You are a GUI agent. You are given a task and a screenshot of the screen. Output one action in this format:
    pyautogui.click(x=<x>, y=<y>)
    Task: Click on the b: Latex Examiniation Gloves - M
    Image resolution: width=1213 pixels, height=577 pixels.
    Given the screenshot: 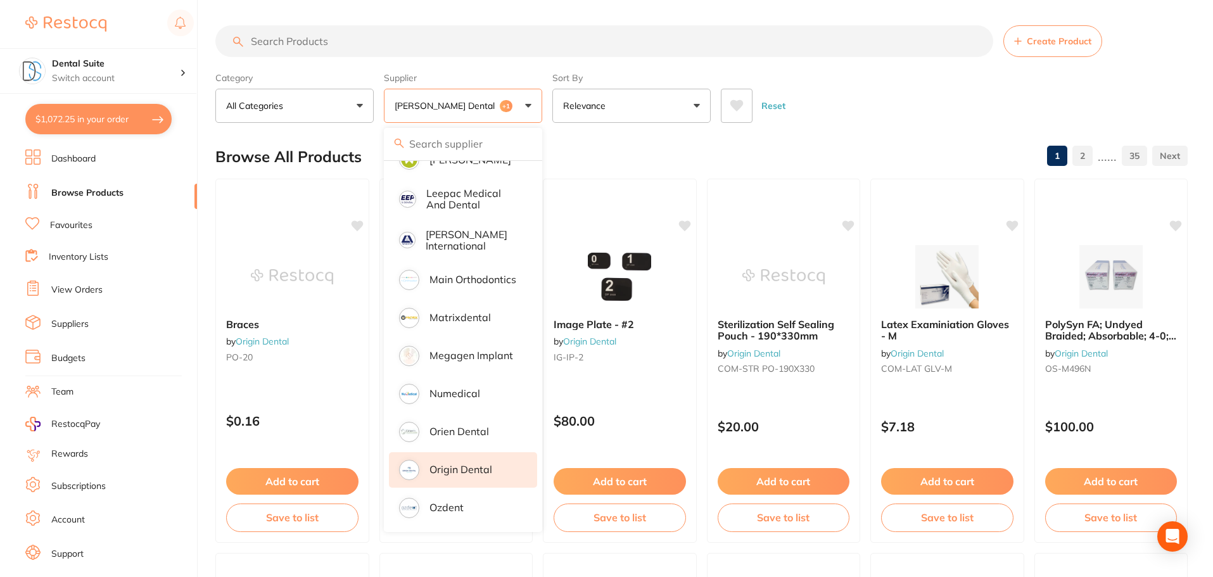 What is the action you would take?
    pyautogui.click(x=947, y=330)
    